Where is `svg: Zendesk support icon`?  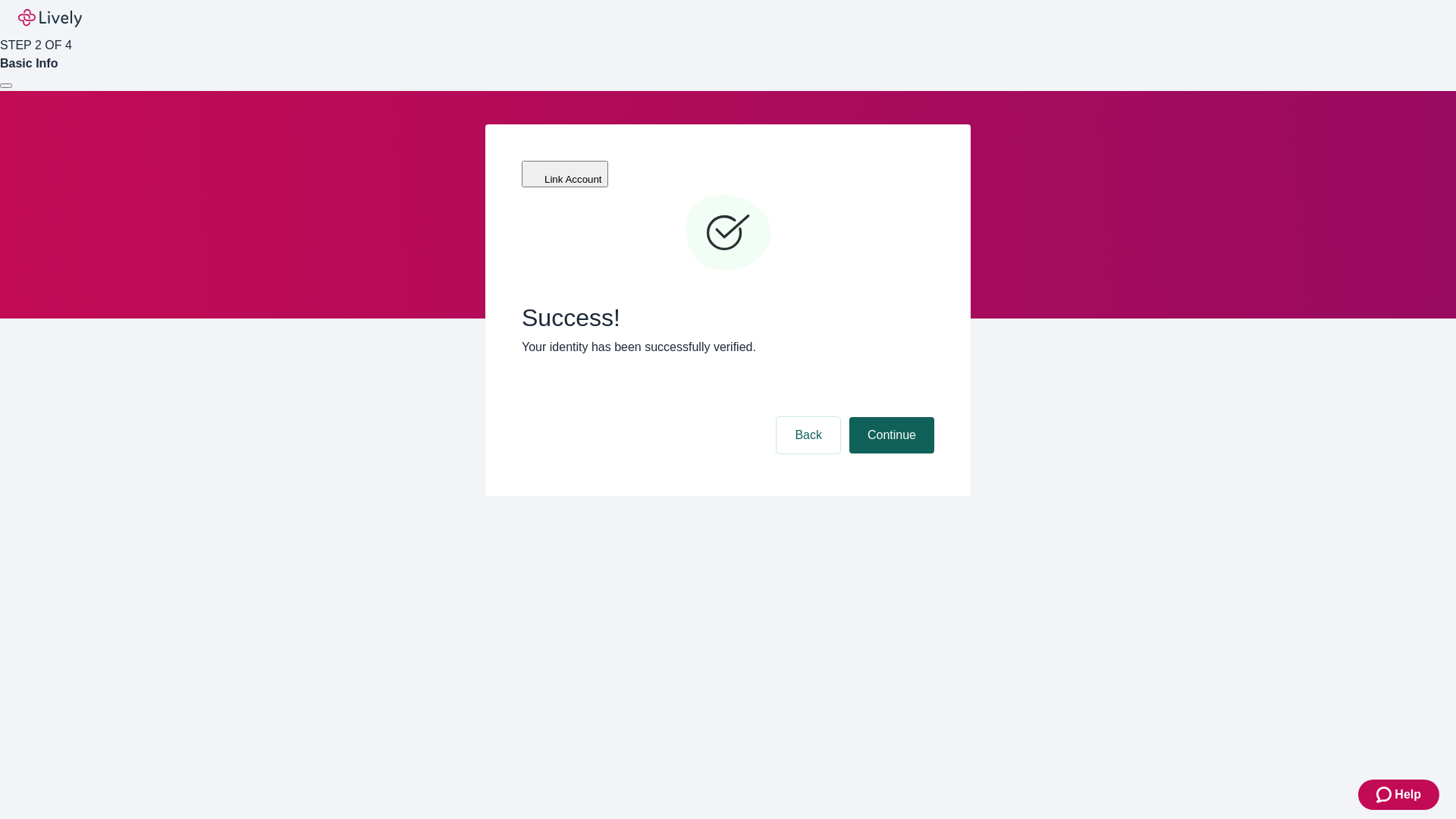
svg: Zendesk support icon is located at coordinates (1386, 794).